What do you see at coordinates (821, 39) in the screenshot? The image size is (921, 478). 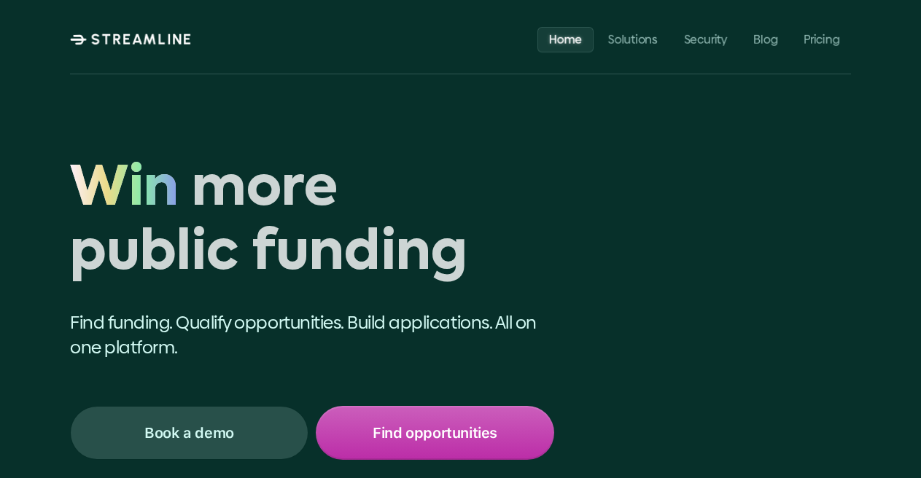 I see `a: Pricing` at bounding box center [821, 39].